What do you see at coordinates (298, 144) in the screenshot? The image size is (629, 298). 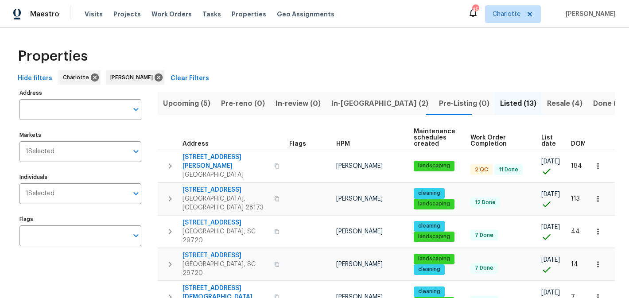 I see `span: Flags` at bounding box center [298, 144].